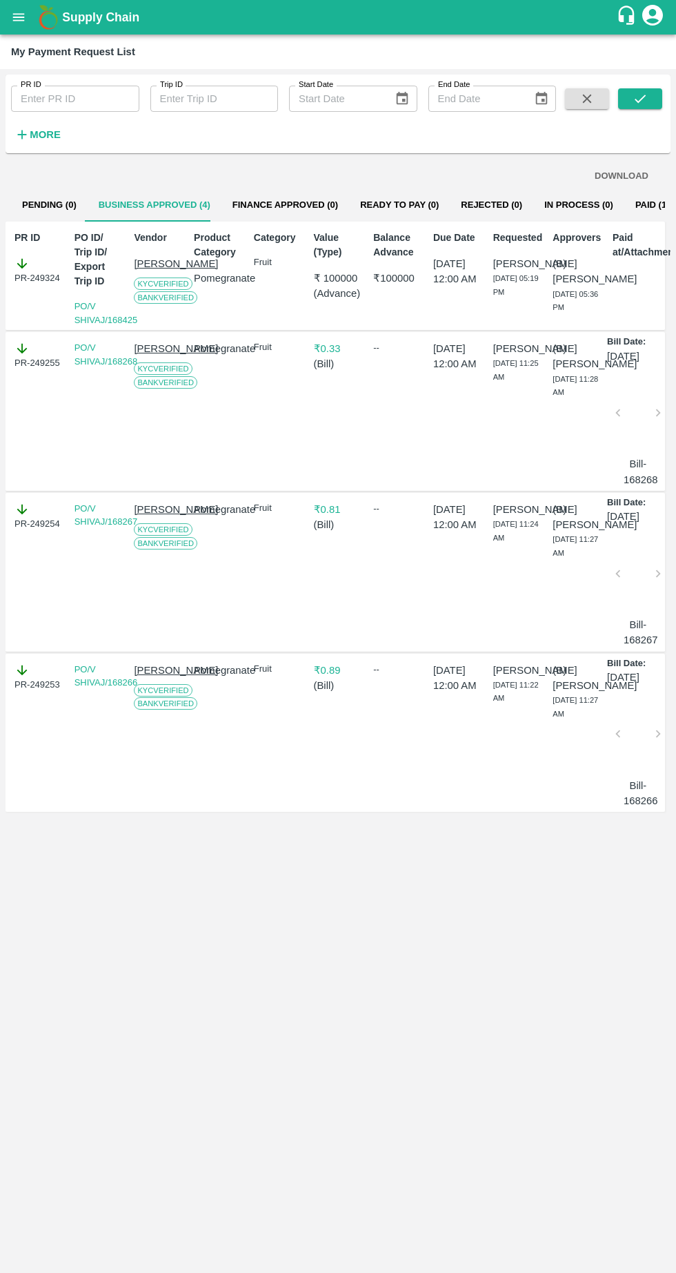  Describe the element at coordinates (638, 632) in the screenshot. I see `p: Bill-168267` at that location.